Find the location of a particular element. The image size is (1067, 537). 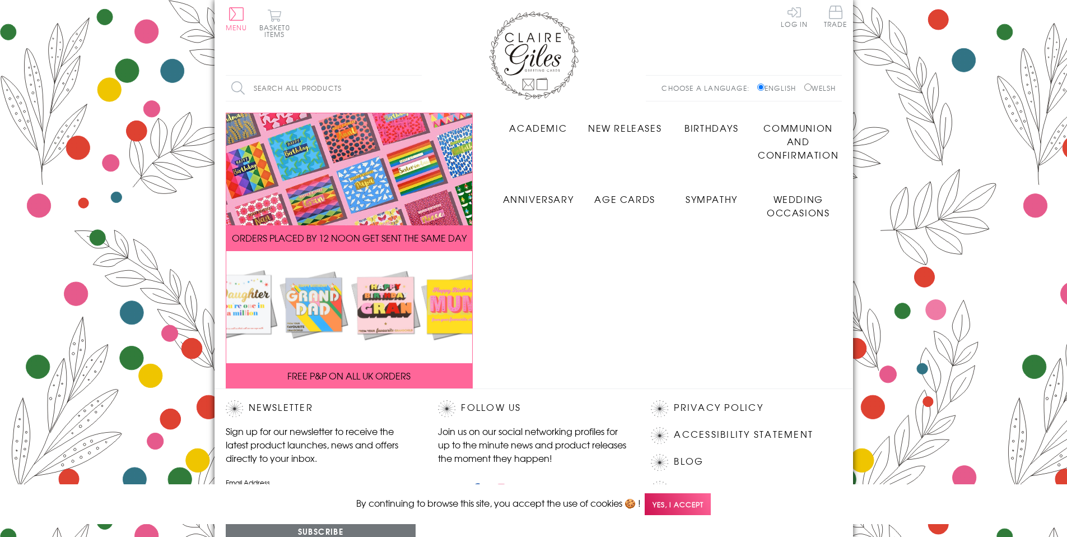

p: Join us on our social networking profiles for up to the minute news and product releases the mome... is located at coordinates (533, 444).